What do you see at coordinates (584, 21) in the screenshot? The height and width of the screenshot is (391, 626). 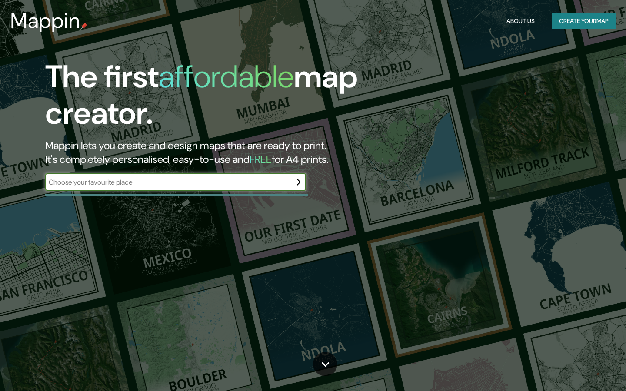 I see `button: Create yourmap` at bounding box center [584, 21].